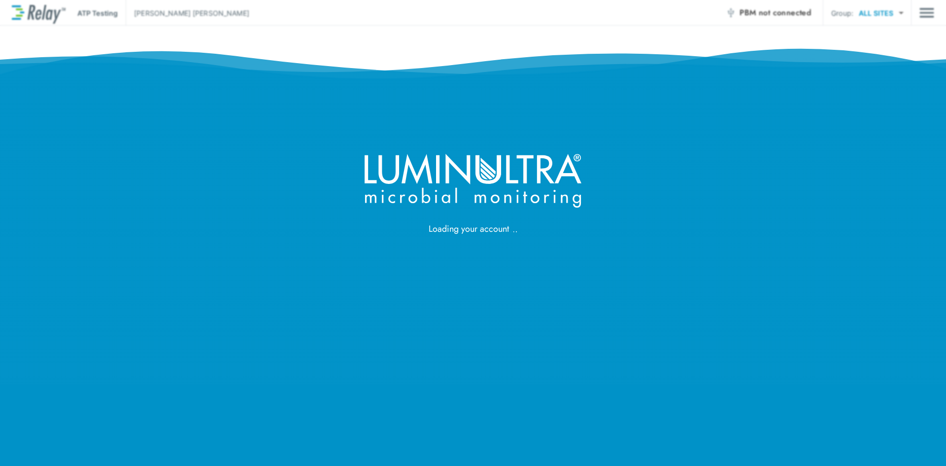 The image size is (946, 466). Describe the element at coordinates (11, 11) in the screenshot. I see `div: 3` at that location.